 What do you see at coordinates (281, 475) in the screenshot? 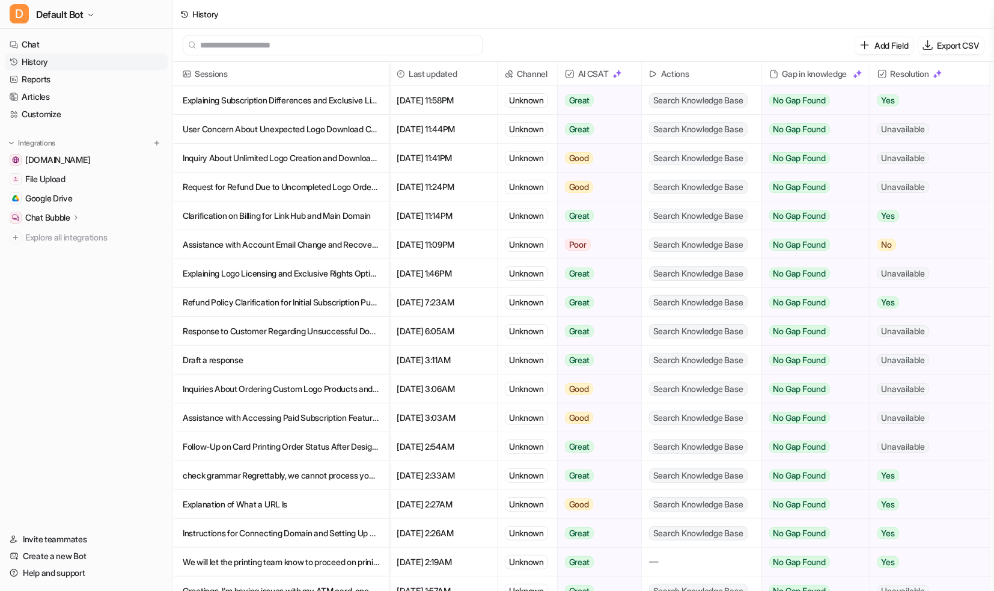
I see `p: check grammar Regrettably, we cannot process your refund request because of our refund policy. Yo...` at bounding box center [281, 475].